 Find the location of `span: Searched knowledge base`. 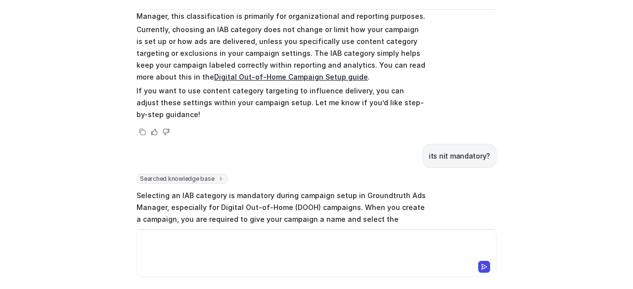

span: Searched knowledge base is located at coordinates (182, 179).